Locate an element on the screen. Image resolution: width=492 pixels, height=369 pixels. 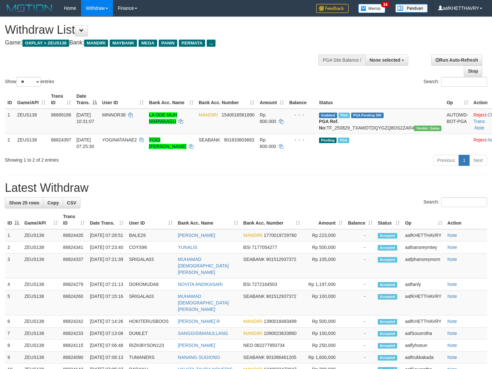
td: TUMANERS is located at coordinates (150, 357).